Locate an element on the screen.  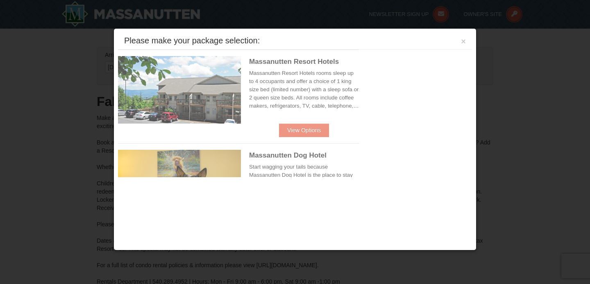
img: 27428181-5-81c892a3.jpg is located at coordinates (179, 183).